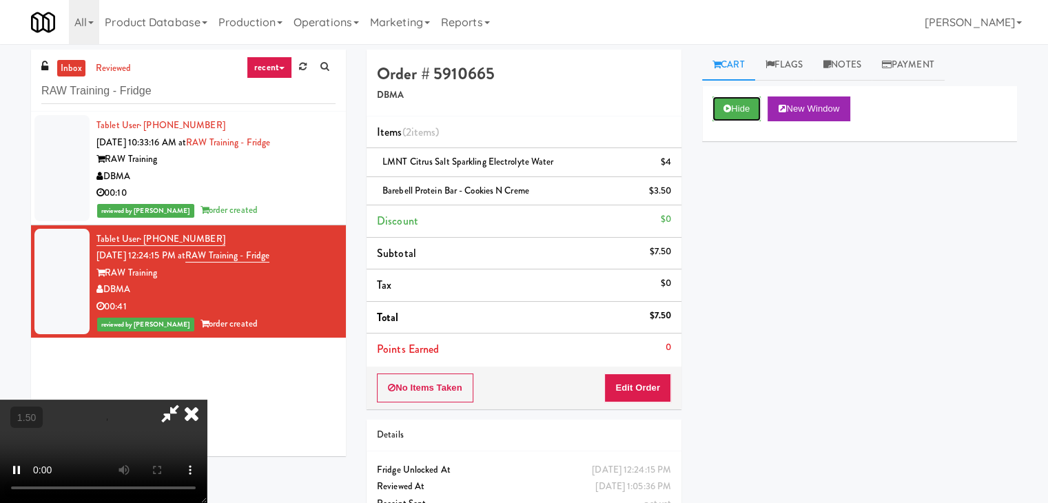 This screenshot has width=1048, height=503. What do you see at coordinates (384, 285) in the screenshot?
I see `span: Tax` at bounding box center [384, 285].